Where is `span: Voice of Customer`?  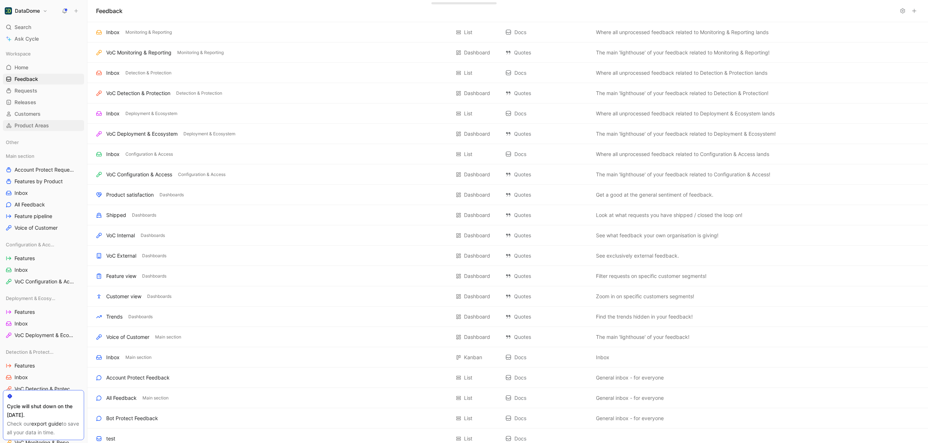
span: Voice of Customer is located at coordinates (36, 228).